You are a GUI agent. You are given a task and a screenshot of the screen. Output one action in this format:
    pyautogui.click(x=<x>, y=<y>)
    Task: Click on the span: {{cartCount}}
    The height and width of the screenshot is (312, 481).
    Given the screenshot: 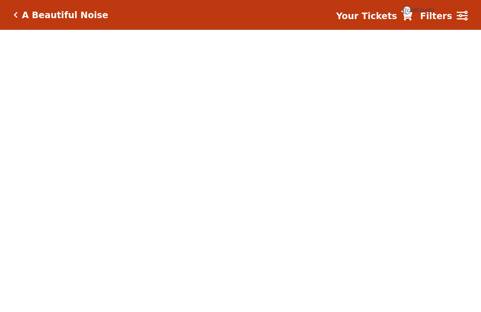 What is the action you would take?
    pyautogui.click(x=407, y=10)
    